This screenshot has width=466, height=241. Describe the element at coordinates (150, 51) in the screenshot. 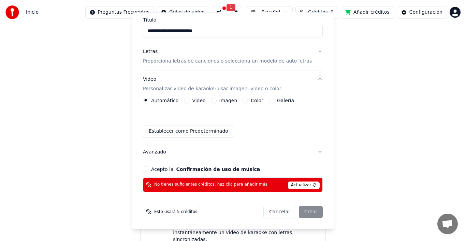

I see `div: Letras` at that location.